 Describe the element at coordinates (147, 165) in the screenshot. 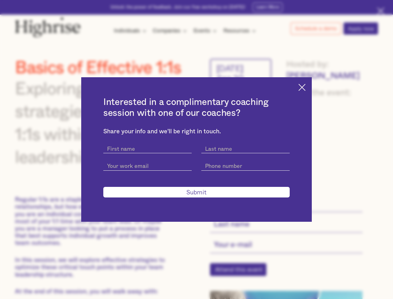

I see `input: Your work email` at that location.